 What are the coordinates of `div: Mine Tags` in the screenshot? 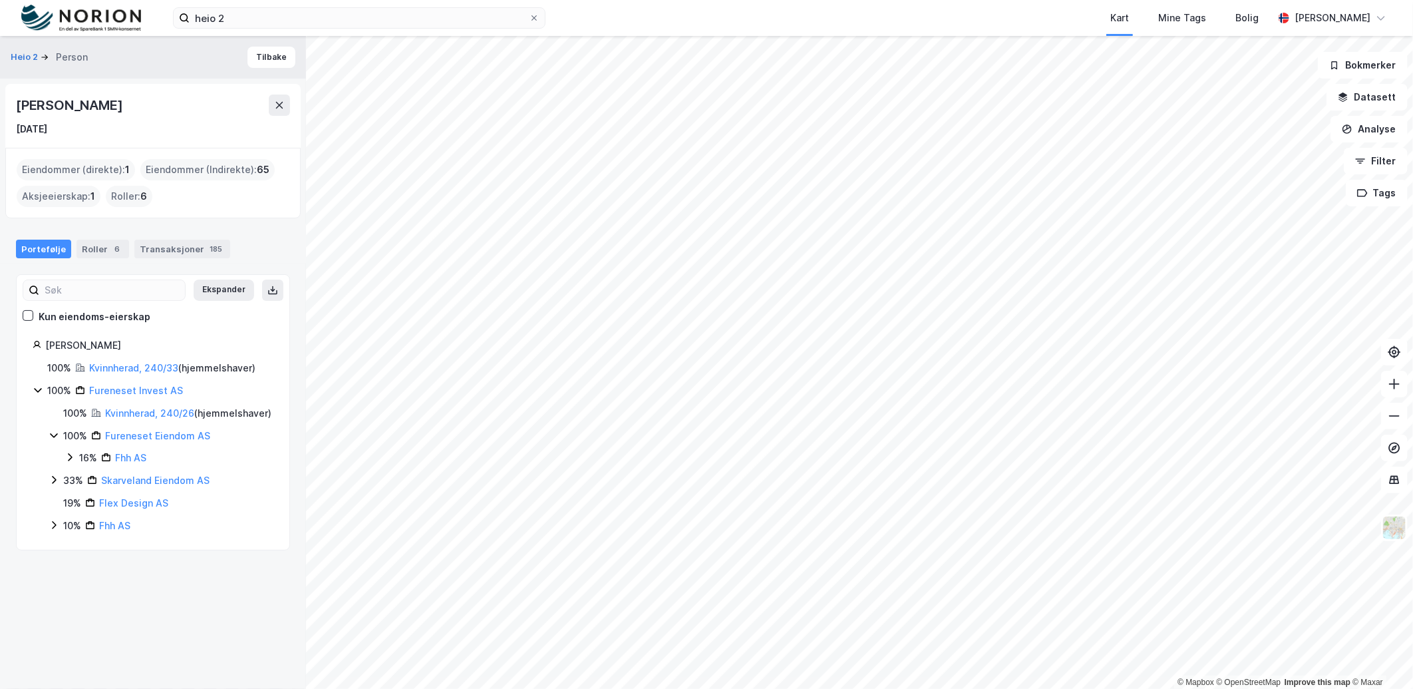 It's located at (1182, 18).